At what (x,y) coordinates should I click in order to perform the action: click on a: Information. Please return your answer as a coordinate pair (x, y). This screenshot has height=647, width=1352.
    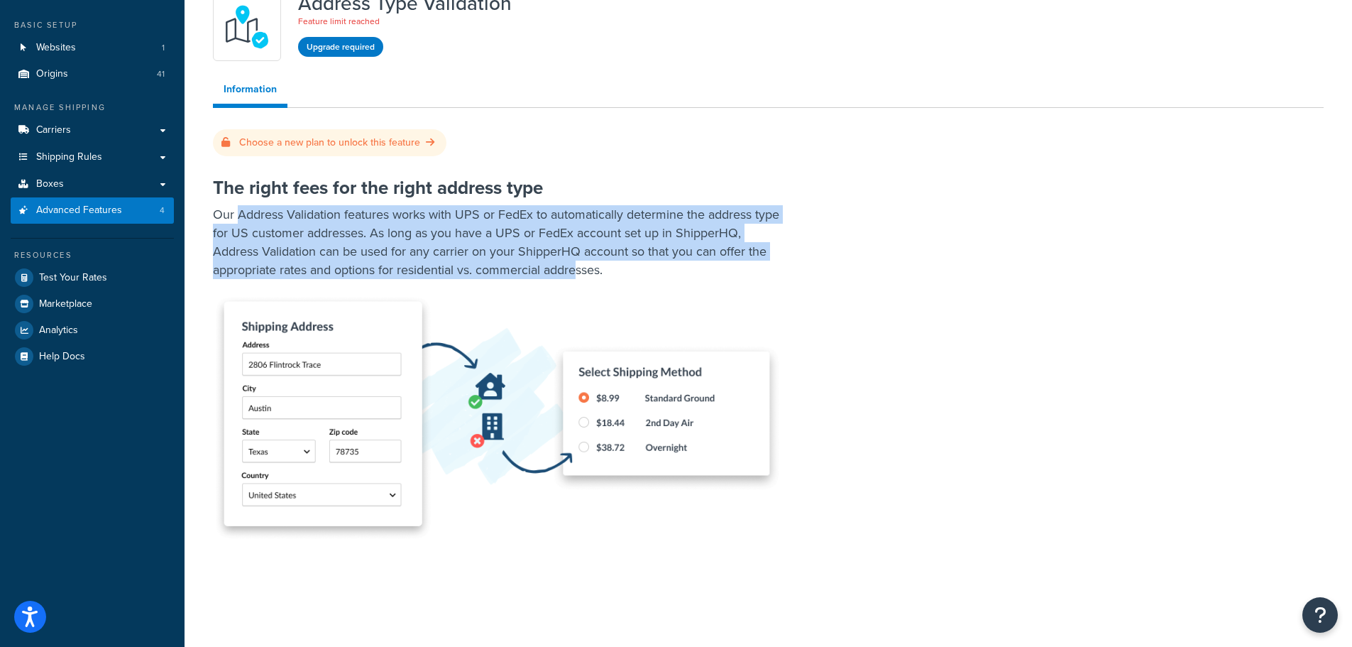
    Looking at the image, I should click on (250, 92).